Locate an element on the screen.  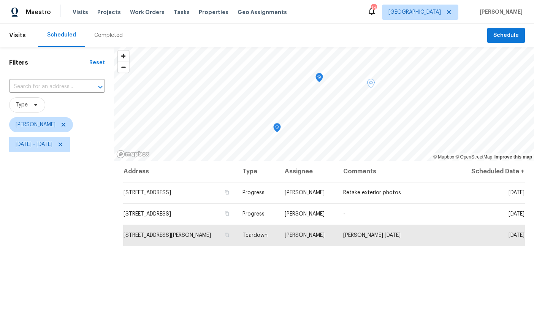
th: Comments is located at coordinates (397, 172).